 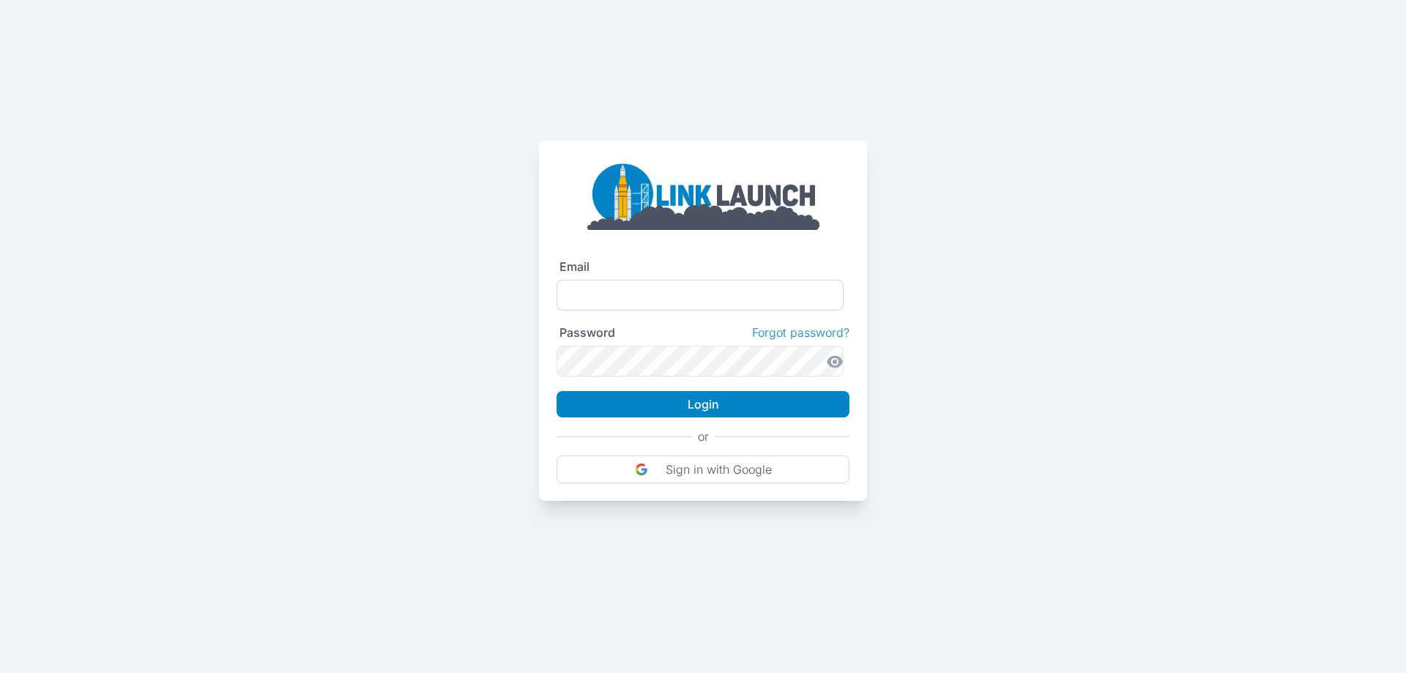 What do you see at coordinates (703, 194) in the screenshot?
I see `img: linklaunch_big.2e5cdd30.png` at bounding box center [703, 194].